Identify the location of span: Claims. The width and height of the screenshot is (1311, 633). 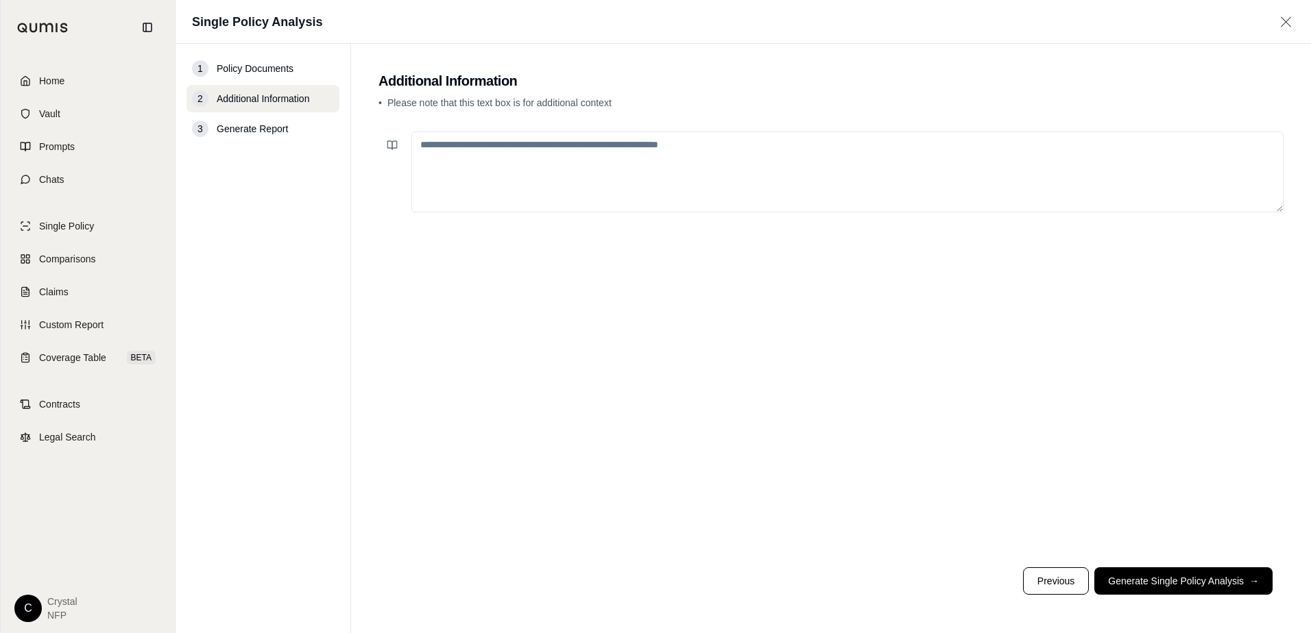
(53, 292).